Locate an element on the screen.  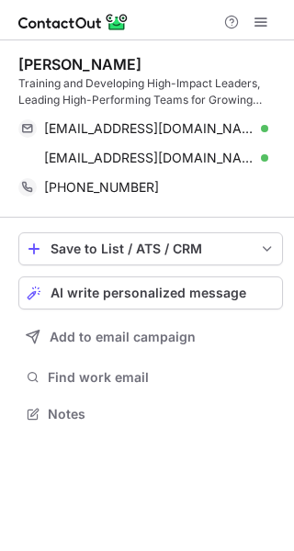
span: Add to email campaign is located at coordinates (122, 337).